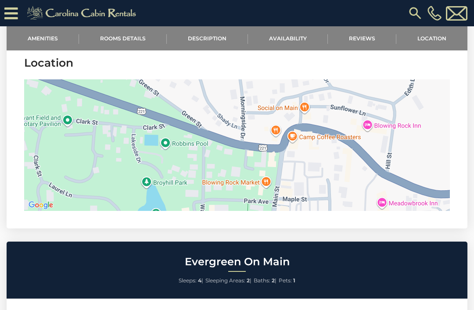 This screenshot has width=474, height=310. Describe the element at coordinates (225, 281) in the screenshot. I see `span: Sleeping Areas:` at that location.